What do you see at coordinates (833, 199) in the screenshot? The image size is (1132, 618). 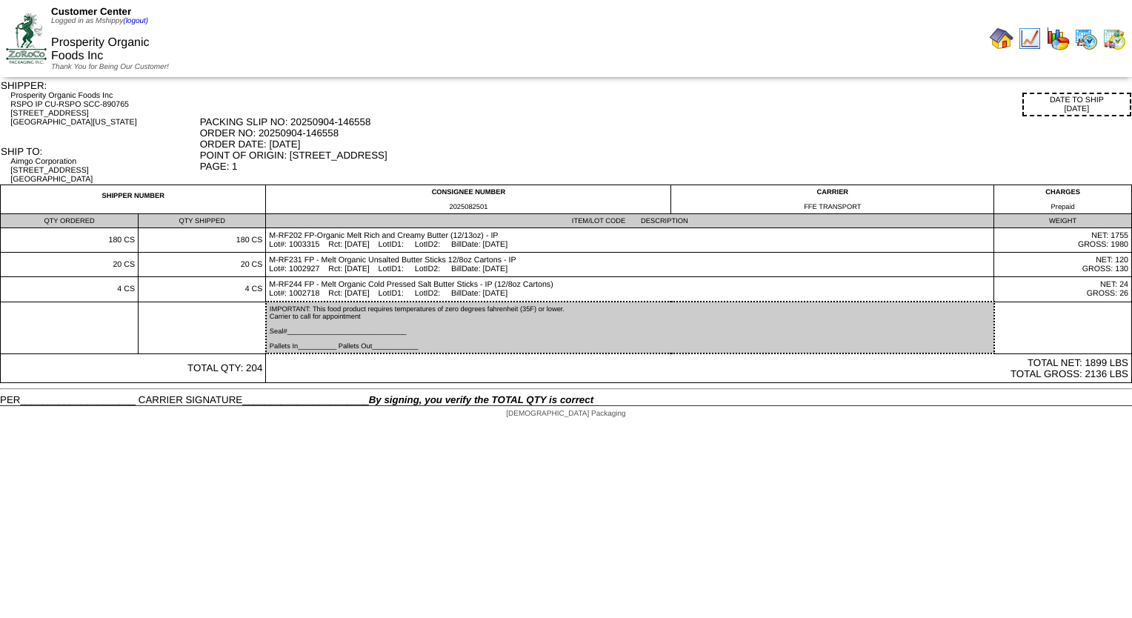 I see `td: CARRIER` at bounding box center [833, 199].